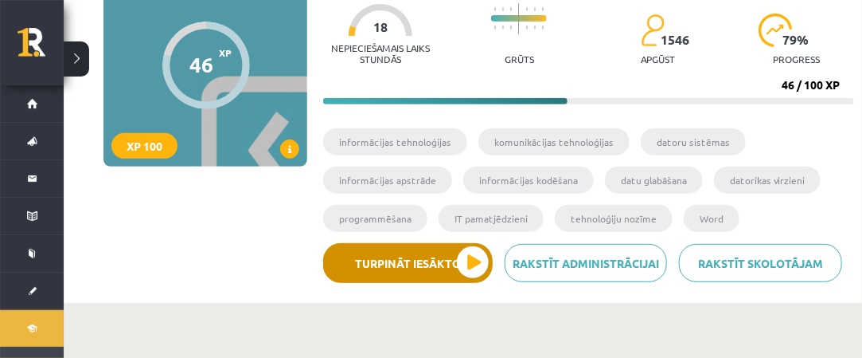 Image resolution: width=862 pixels, height=358 pixels. I want to click on a: Rakstīt administrācijai, so click(586, 263).